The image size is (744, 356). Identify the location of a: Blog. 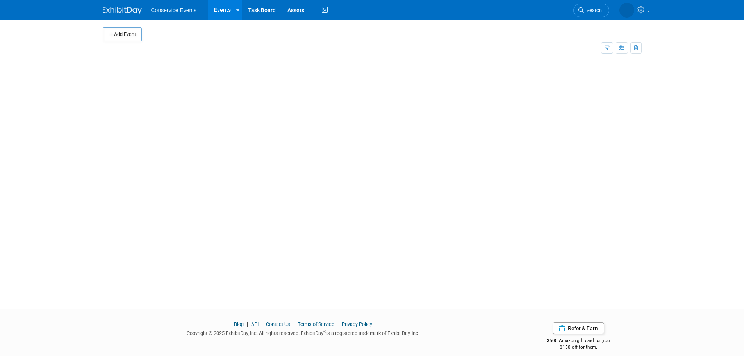
(239, 324).